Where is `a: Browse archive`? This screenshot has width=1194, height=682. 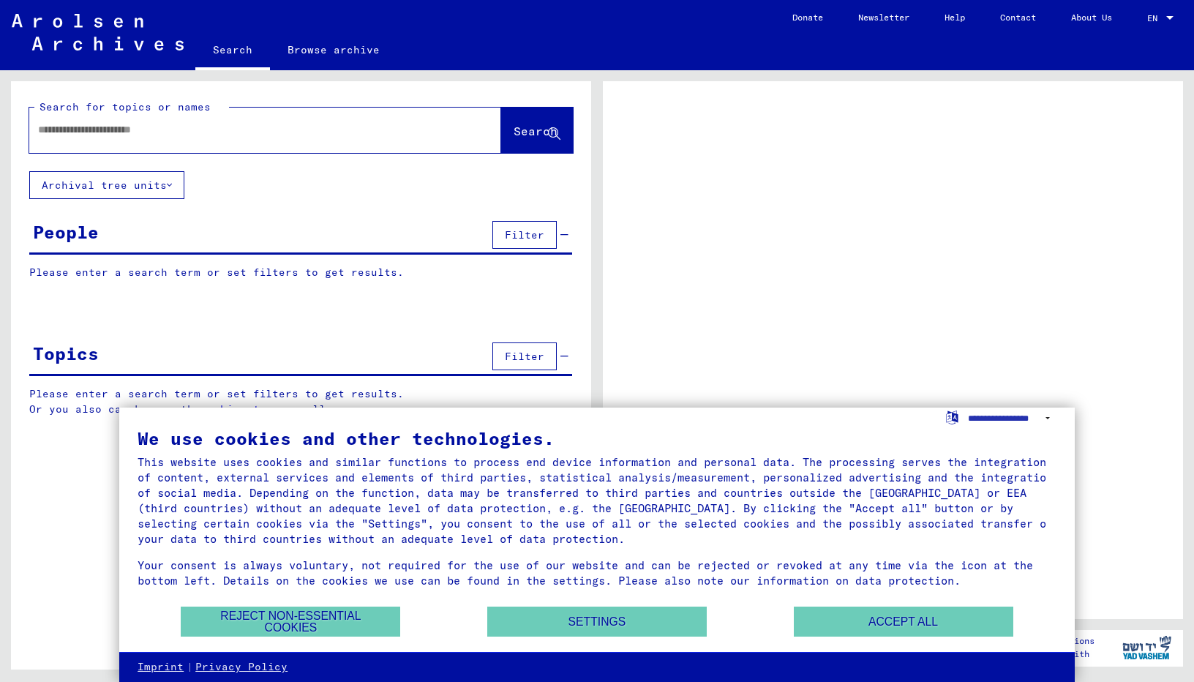
a: Browse archive is located at coordinates (334, 50).